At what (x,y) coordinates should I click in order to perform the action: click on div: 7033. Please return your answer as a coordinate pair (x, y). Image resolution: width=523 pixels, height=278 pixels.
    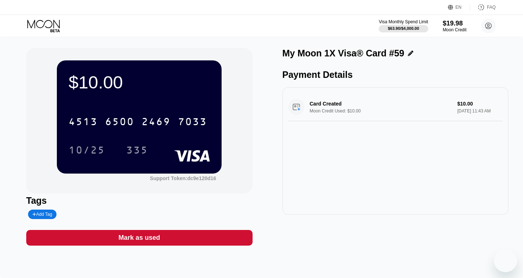
    Looking at the image, I should click on (192, 123).